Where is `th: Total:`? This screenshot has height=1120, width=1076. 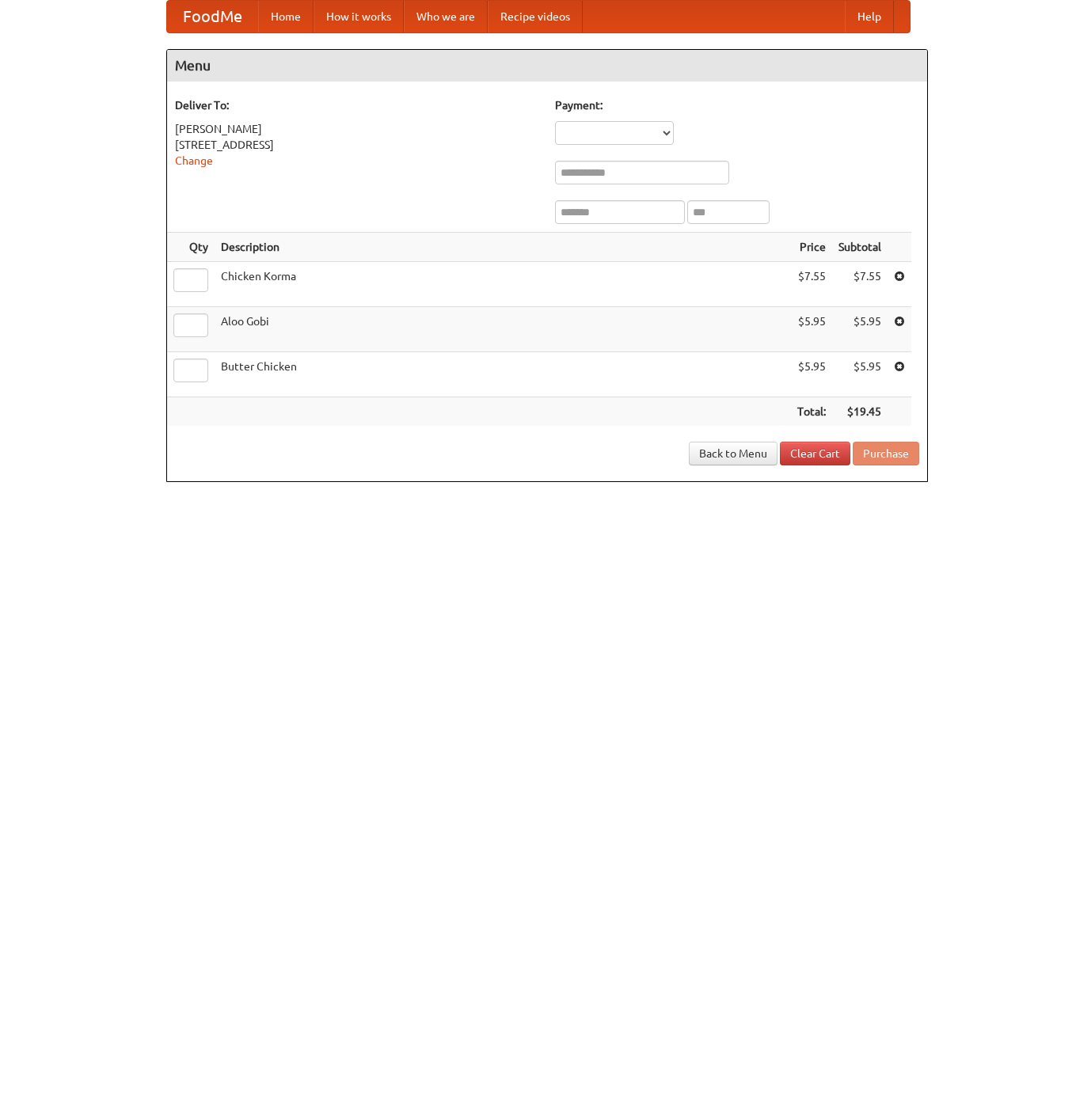
th: Total: is located at coordinates (812, 412).